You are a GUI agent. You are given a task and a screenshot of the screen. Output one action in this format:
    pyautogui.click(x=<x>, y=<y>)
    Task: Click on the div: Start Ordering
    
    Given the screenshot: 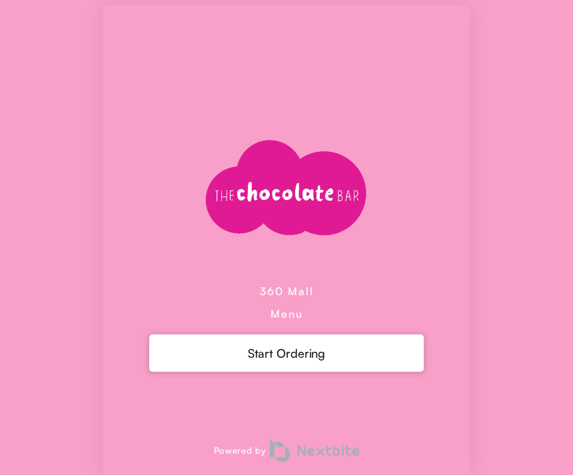 What is the action you would take?
    pyautogui.click(x=286, y=353)
    